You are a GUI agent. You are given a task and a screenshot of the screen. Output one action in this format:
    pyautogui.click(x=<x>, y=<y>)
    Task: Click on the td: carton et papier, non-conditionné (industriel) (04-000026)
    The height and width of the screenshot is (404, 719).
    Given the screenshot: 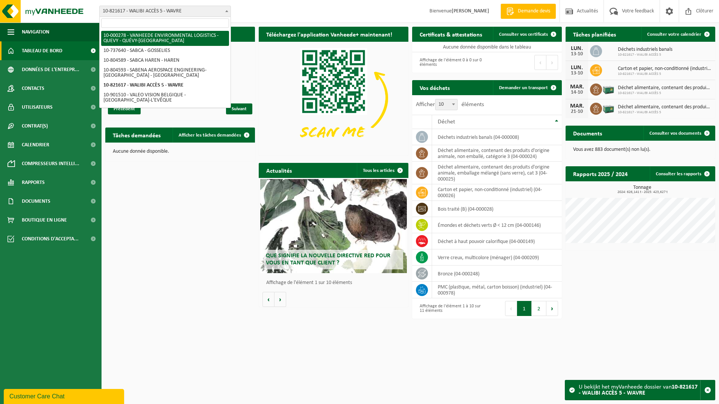 What is the action you would take?
    pyautogui.click(x=497, y=192)
    